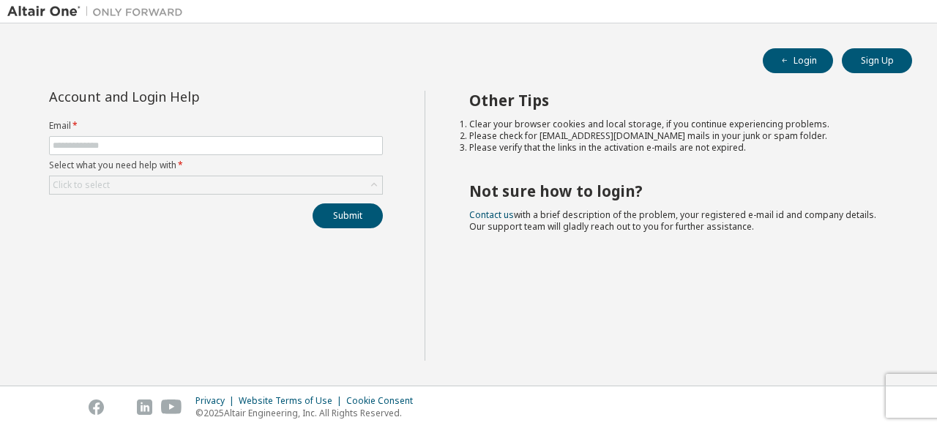 The height and width of the screenshot is (428, 937). Describe the element at coordinates (217, 401) in the screenshot. I see `div: Privacy` at that location.